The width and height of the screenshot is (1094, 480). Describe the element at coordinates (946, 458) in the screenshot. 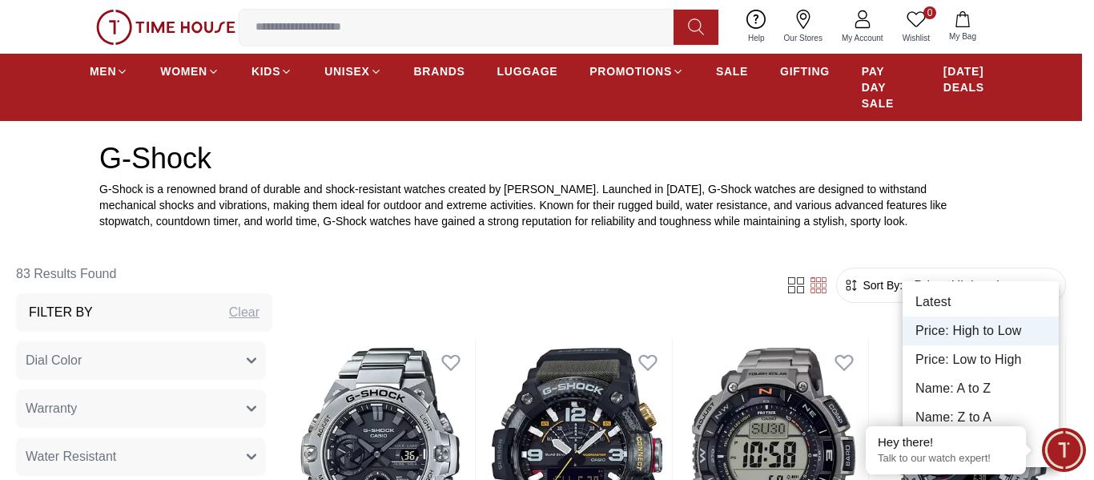

I see `p: Talk to our watch expert!` at that location.